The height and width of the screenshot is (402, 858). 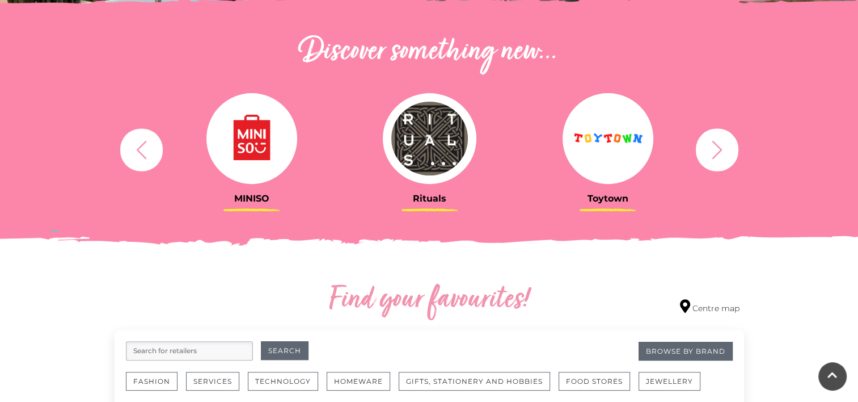 I want to click on button: Jewellery, so click(x=669, y=381).